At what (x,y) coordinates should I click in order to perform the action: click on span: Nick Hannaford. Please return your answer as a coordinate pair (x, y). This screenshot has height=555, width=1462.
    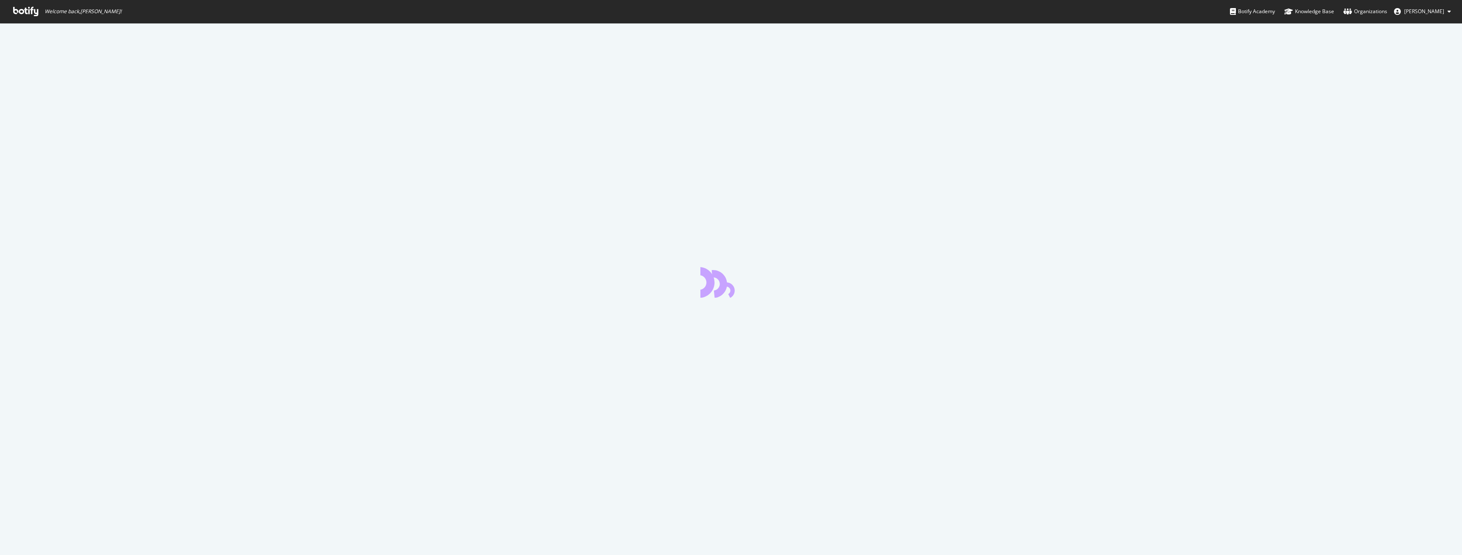
    Looking at the image, I should click on (1424, 11).